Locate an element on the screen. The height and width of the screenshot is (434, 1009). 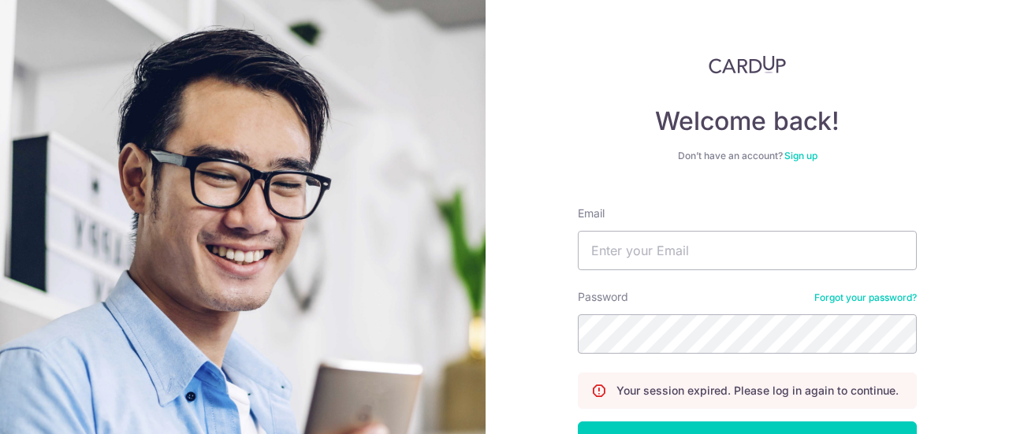
img: CardUp Logo is located at coordinates (747, 65).